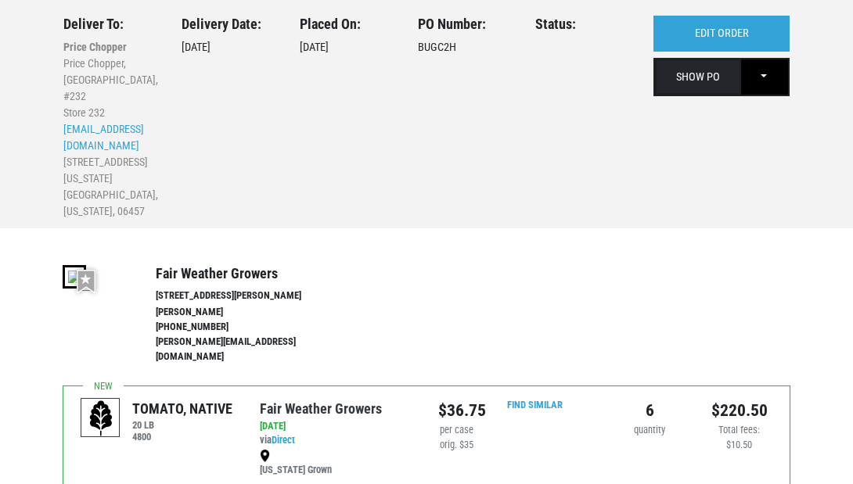 The image size is (853, 484). Describe the element at coordinates (283, 440) in the screenshot. I see `a: Direct` at that location.